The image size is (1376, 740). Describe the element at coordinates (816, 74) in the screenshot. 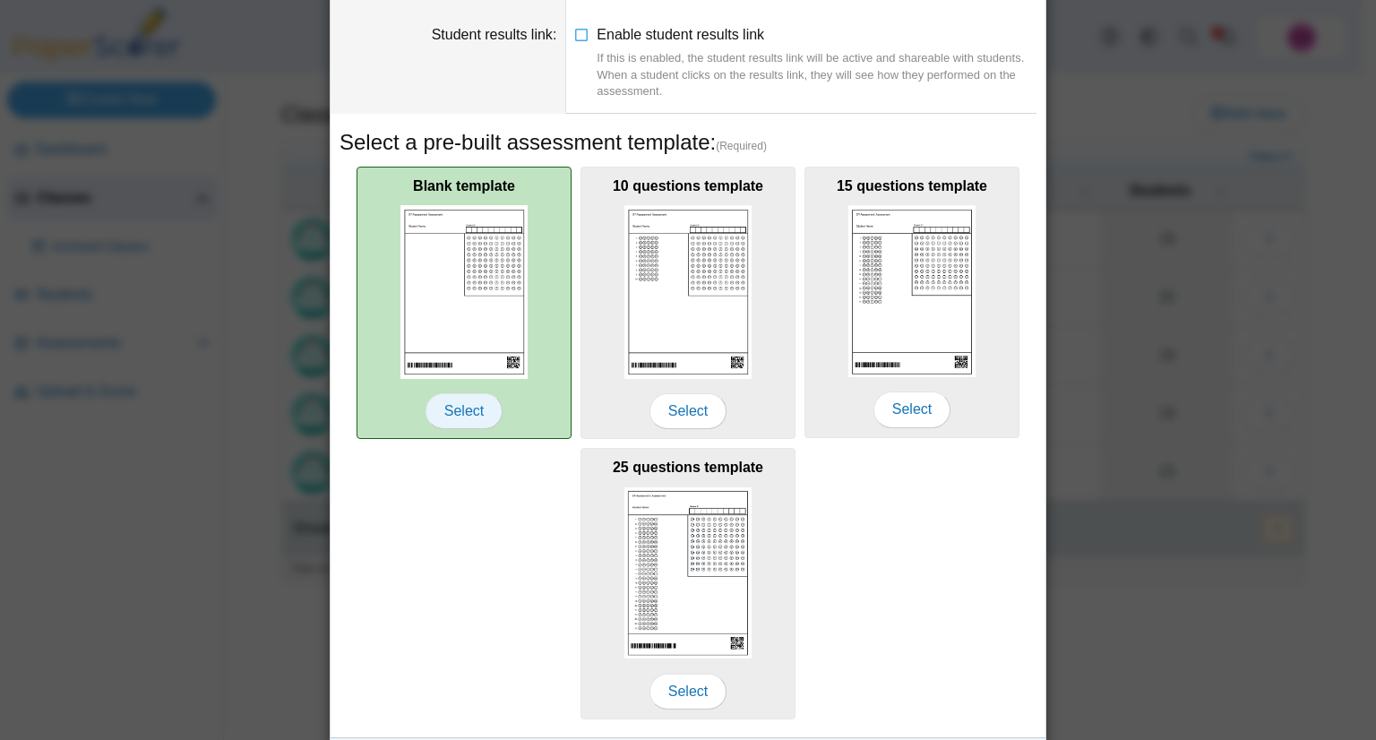

I see `div: If this is enabled, the student results link will be active and shareable with students. When a s...` at that location.